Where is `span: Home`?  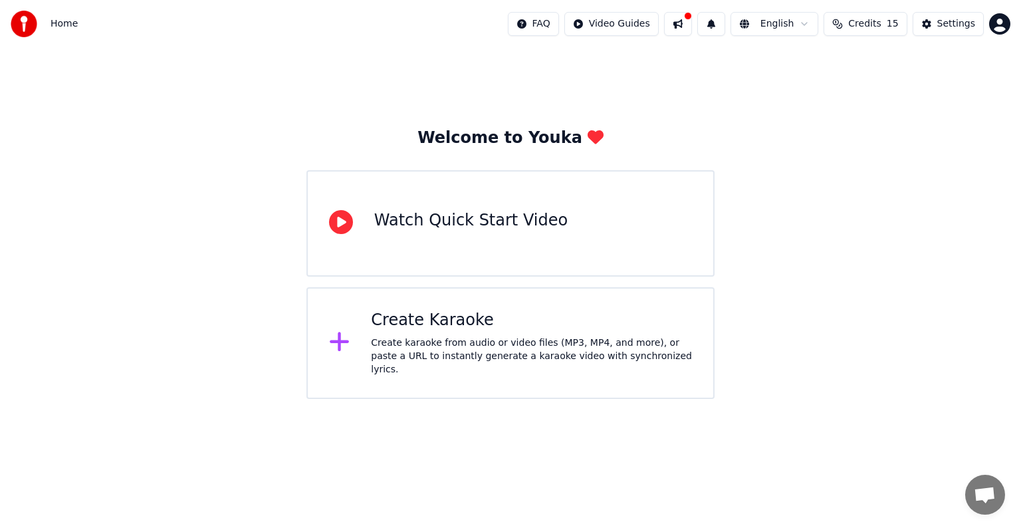
span: Home is located at coordinates (64, 24).